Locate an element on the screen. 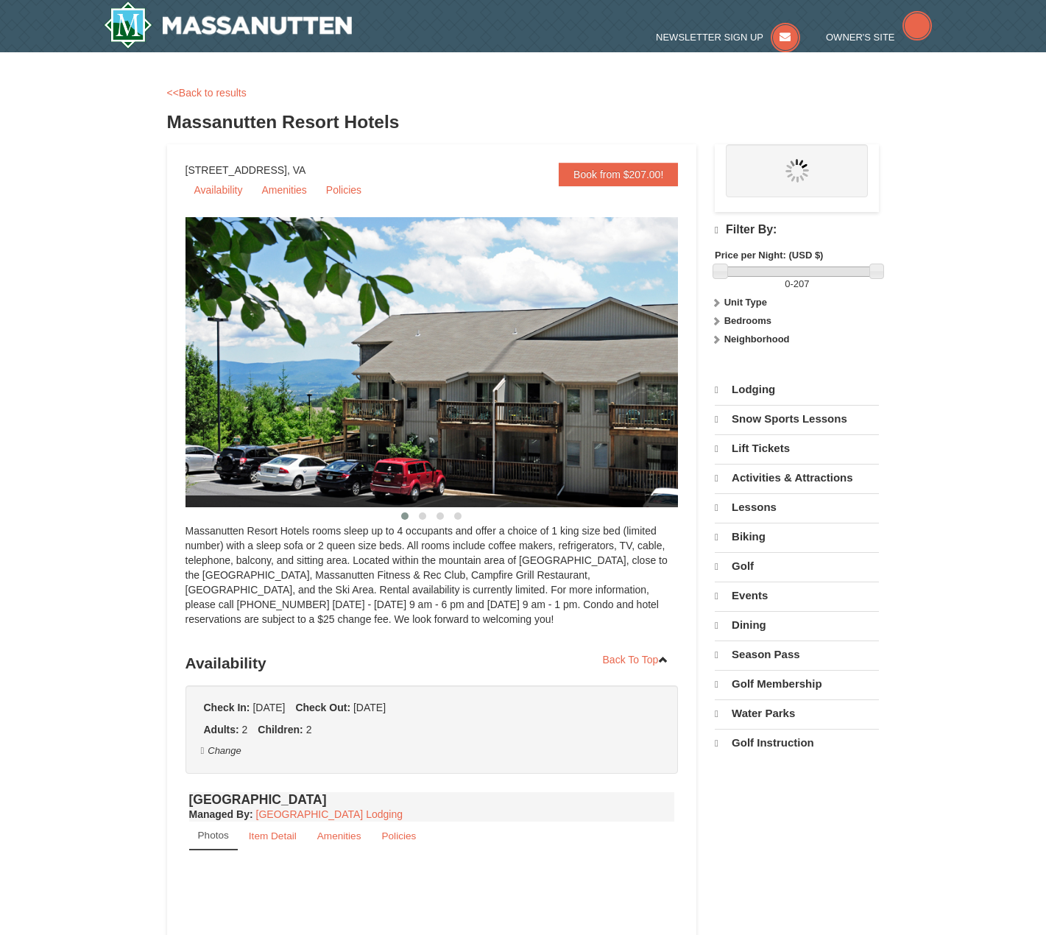 The height and width of the screenshot is (935, 1046). button: Change is located at coordinates (221, 751).